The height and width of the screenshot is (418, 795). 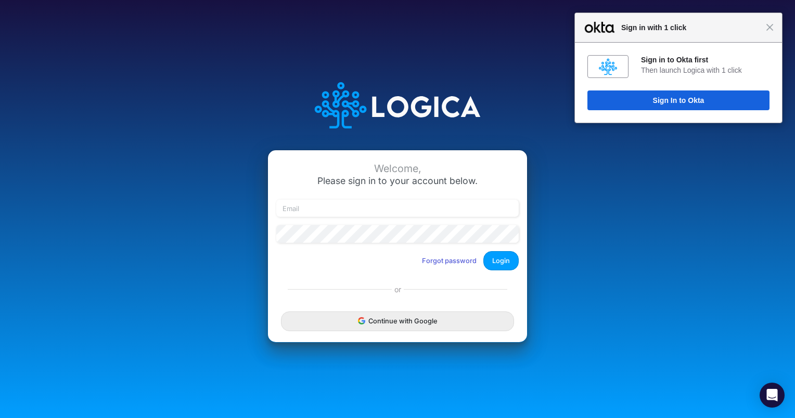 What do you see at coordinates (398, 169) in the screenshot?
I see `div: Welcome,` at bounding box center [398, 169].